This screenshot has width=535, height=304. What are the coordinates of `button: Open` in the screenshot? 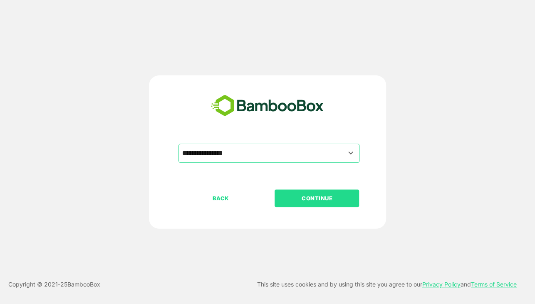 It's located at (351, 153).